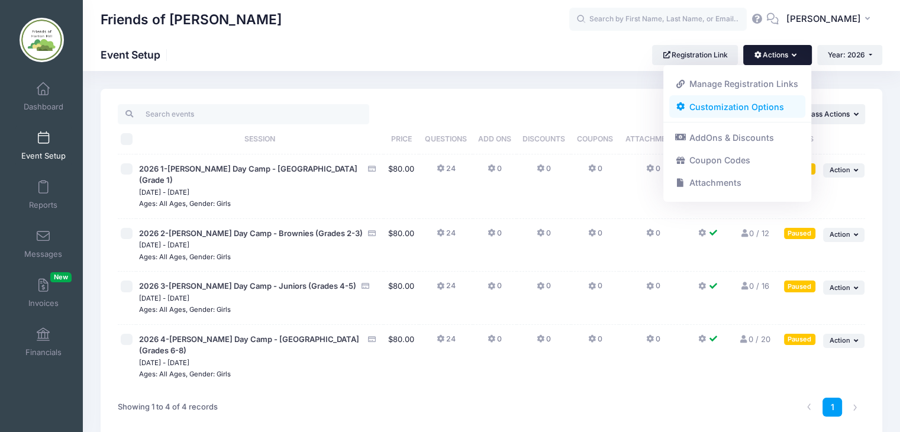  Describe the element at coordinates (495, 138) in the screenshot. I see `span: Add Ons` at that location.